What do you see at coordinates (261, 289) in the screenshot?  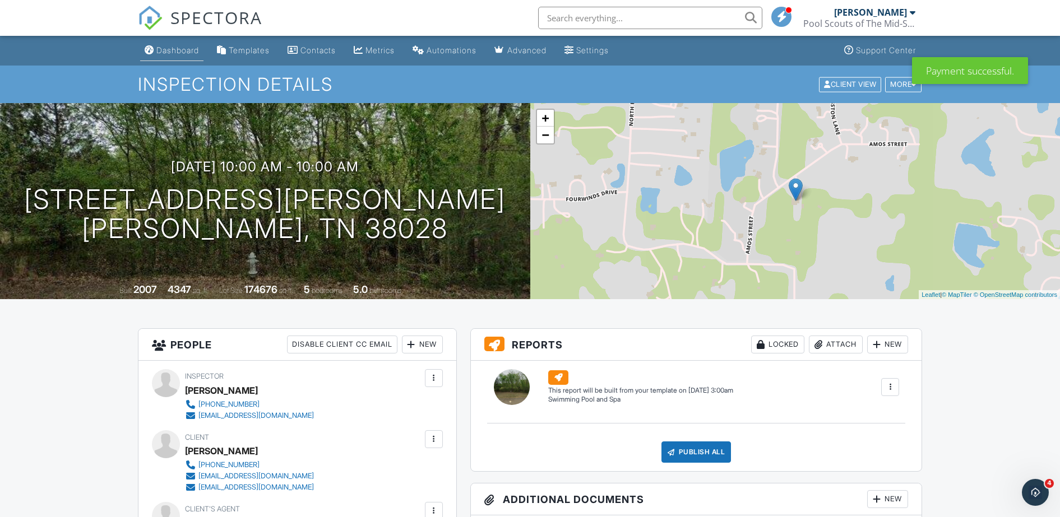 I see `div: 174676` at bounding box center [261, 289].